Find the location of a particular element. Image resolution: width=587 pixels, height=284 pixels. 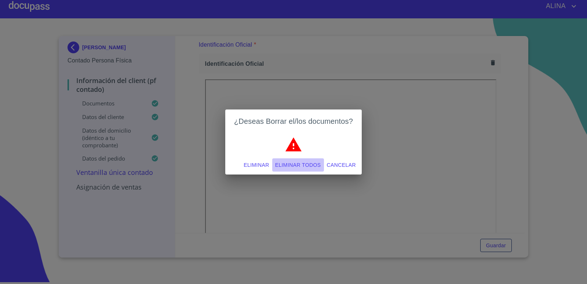

button: Eliminar todos is located at coordinates (298, 165).